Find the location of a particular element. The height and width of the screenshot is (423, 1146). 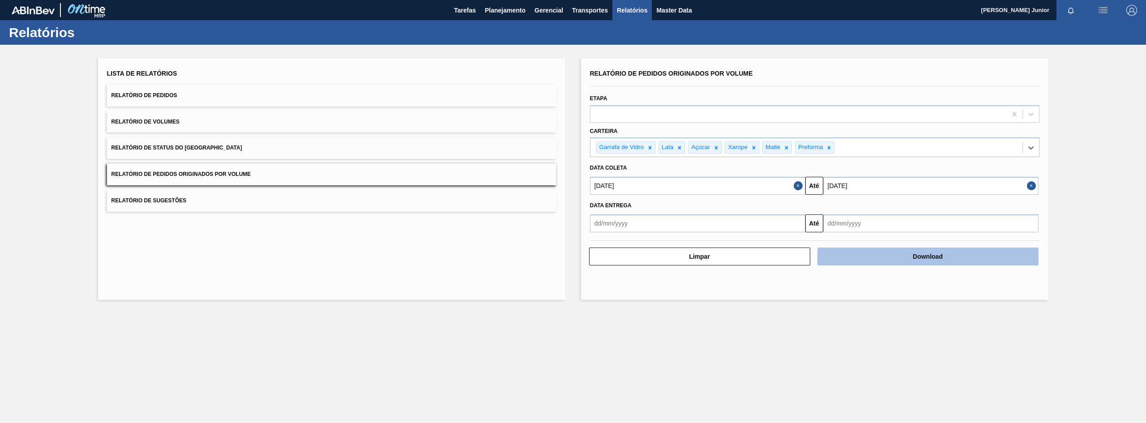

div: Malte is located at coordinates (772, 147).